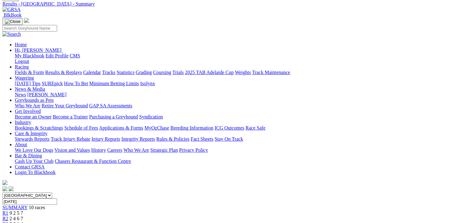 This screenshot has height=223, width=467. I want to click on div: Wagering, so click(239, 84).